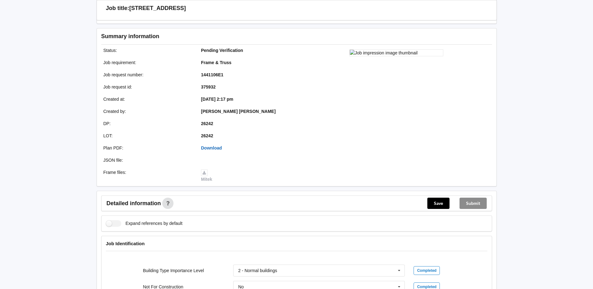 The height and width of the screenshot is (289, 593). Describe the element at coordinates (222, 50) in the screenshot. I see `b: Pending Verification` at that location.